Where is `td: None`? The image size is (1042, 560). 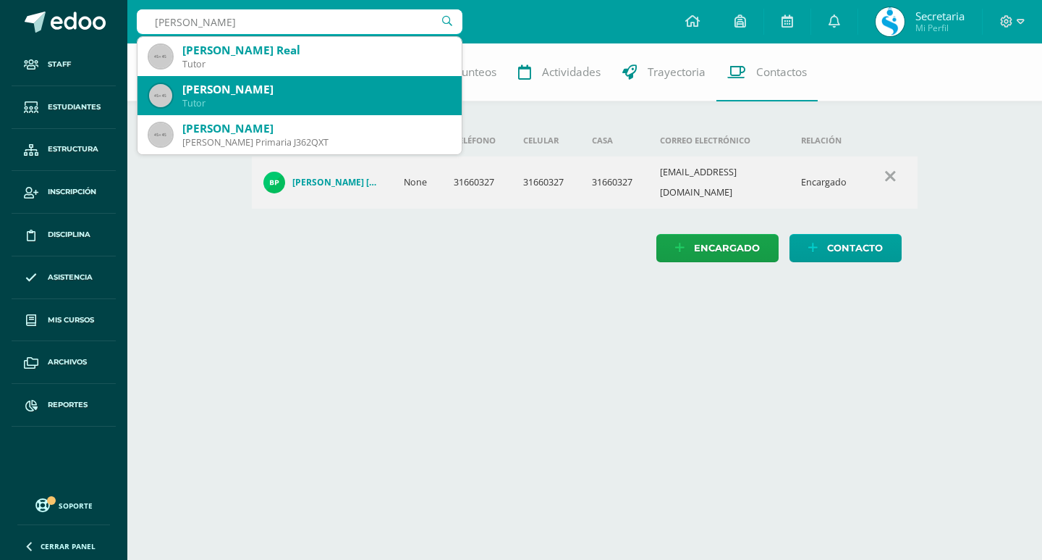
td: None is located at coordinates (417, 182).